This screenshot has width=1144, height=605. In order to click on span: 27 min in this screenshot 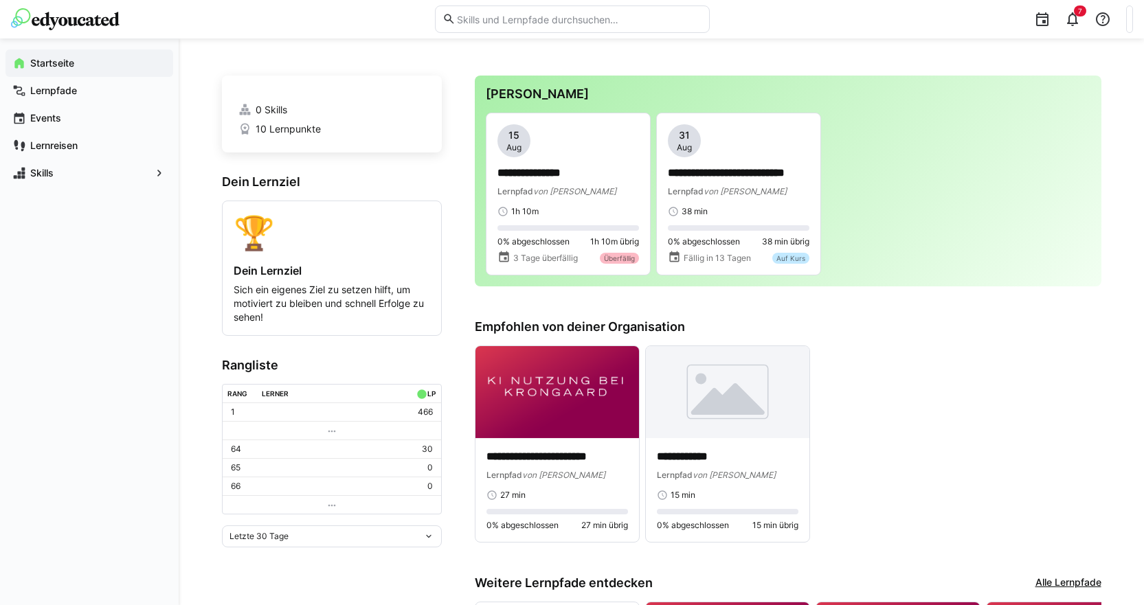, I will do `click(513, 495)`.